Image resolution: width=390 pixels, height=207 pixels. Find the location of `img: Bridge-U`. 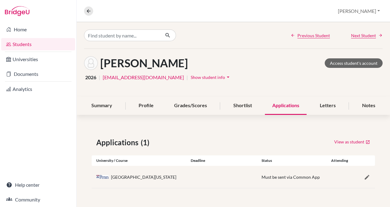

img: Bridge-U is located at coordinates (17, 11).